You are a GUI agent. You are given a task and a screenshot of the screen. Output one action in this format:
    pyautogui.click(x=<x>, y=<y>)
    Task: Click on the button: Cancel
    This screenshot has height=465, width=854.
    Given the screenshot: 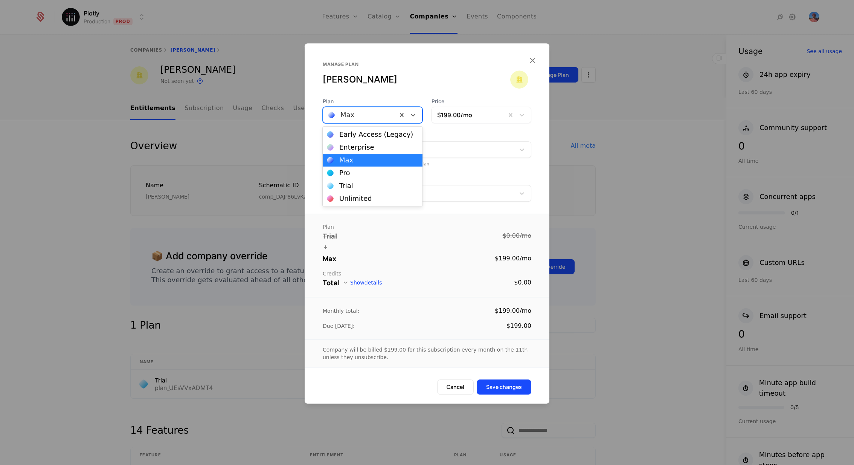 What is the action you would take?
    pyautogui.click(x=455, y=387)
    